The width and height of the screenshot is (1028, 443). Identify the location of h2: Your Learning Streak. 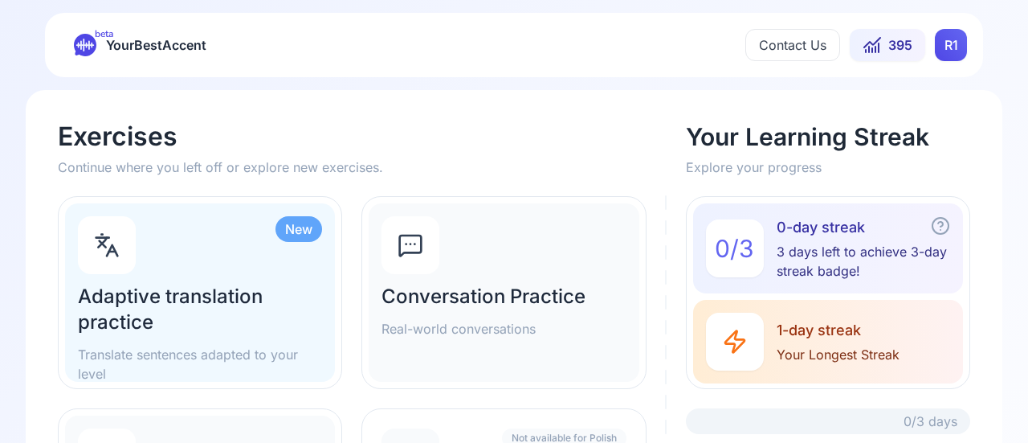
(828, 137).